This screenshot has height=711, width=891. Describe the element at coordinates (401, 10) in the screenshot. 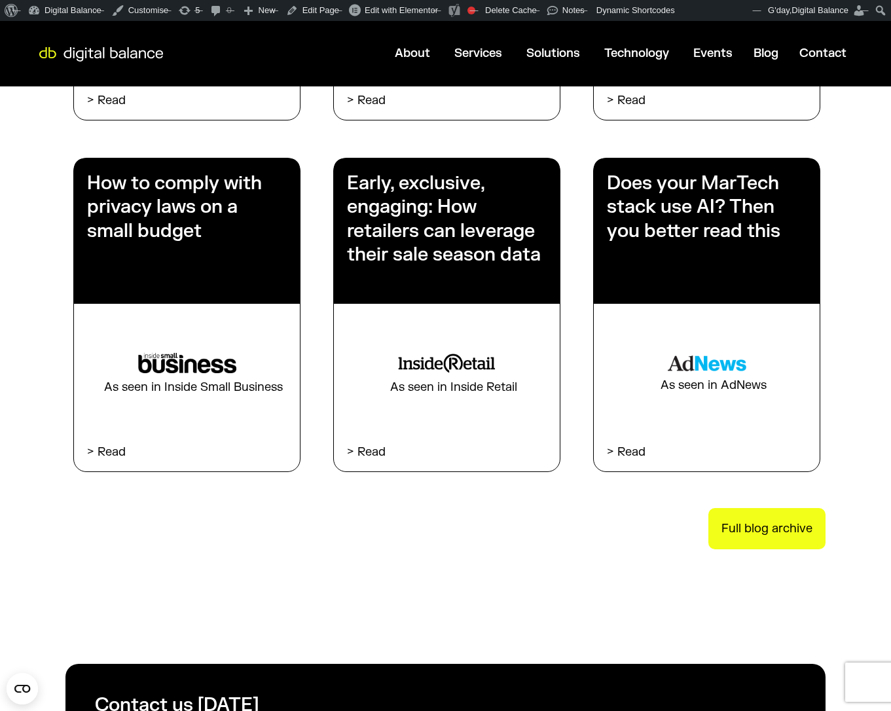

I see `span: Edit with Elementor` at that location.